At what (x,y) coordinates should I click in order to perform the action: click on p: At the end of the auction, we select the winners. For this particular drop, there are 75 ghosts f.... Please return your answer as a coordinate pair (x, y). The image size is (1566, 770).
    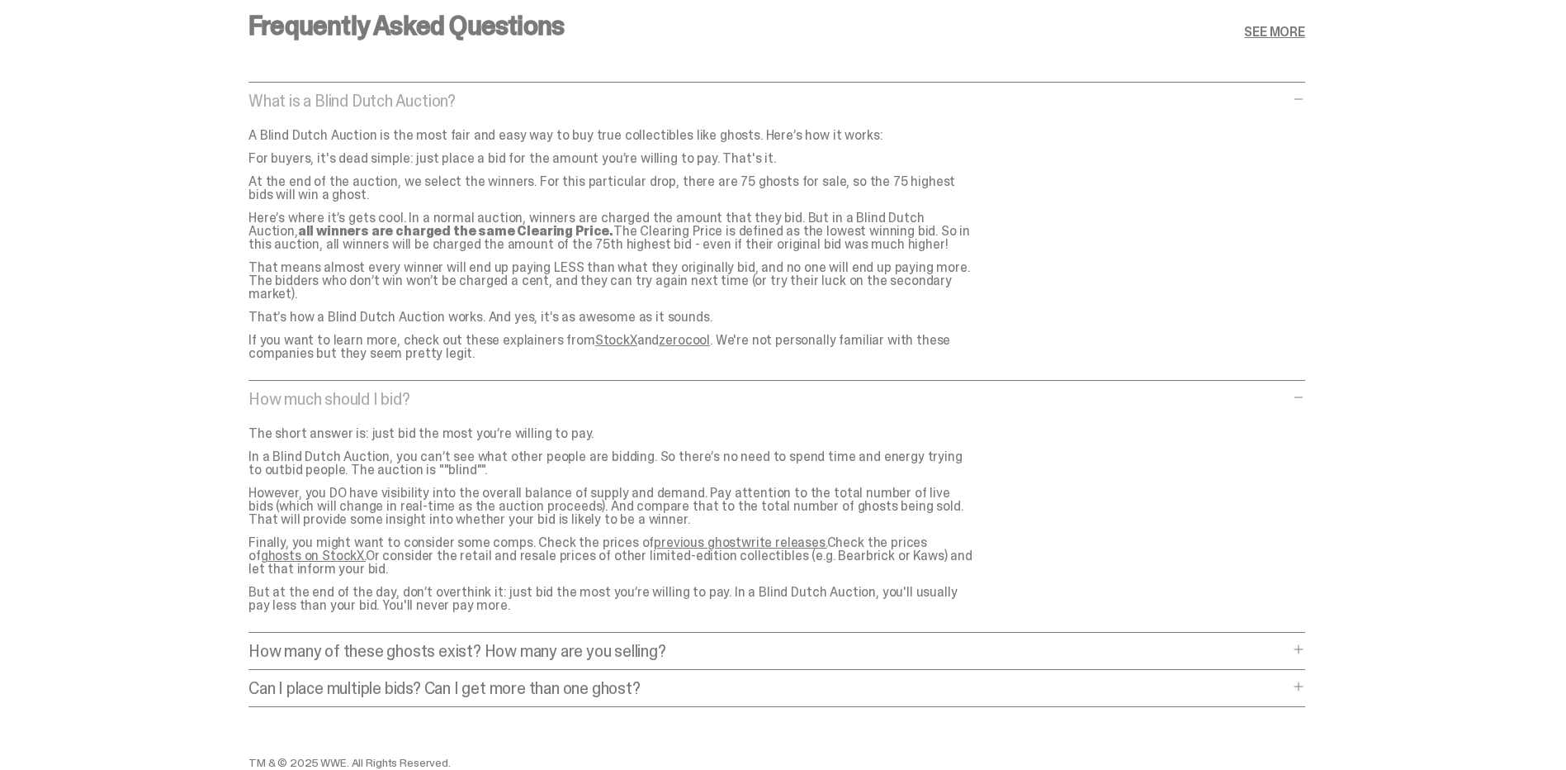
    Looking at the image, I should click on (612, 188).